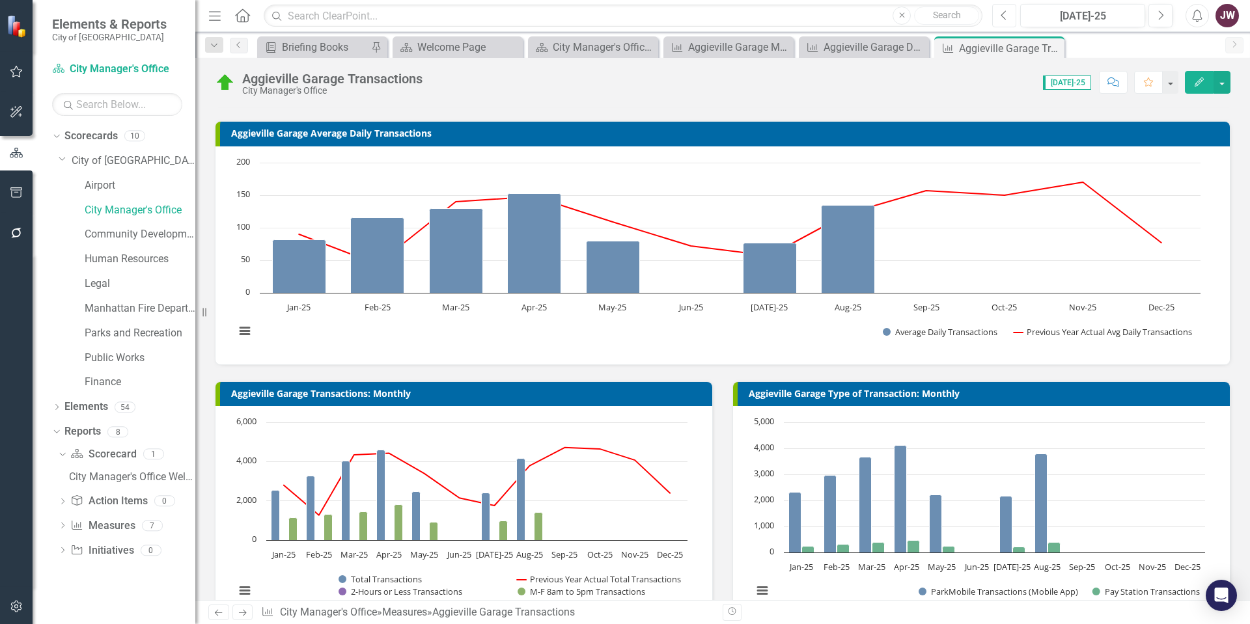 Image resolution: width=1250 pixels, height=624 pixels. Describe the element at coordinates (378, 255) in the screenshot. I see `path: Feb-25, 116. Average Daily Transactions.` at that location.